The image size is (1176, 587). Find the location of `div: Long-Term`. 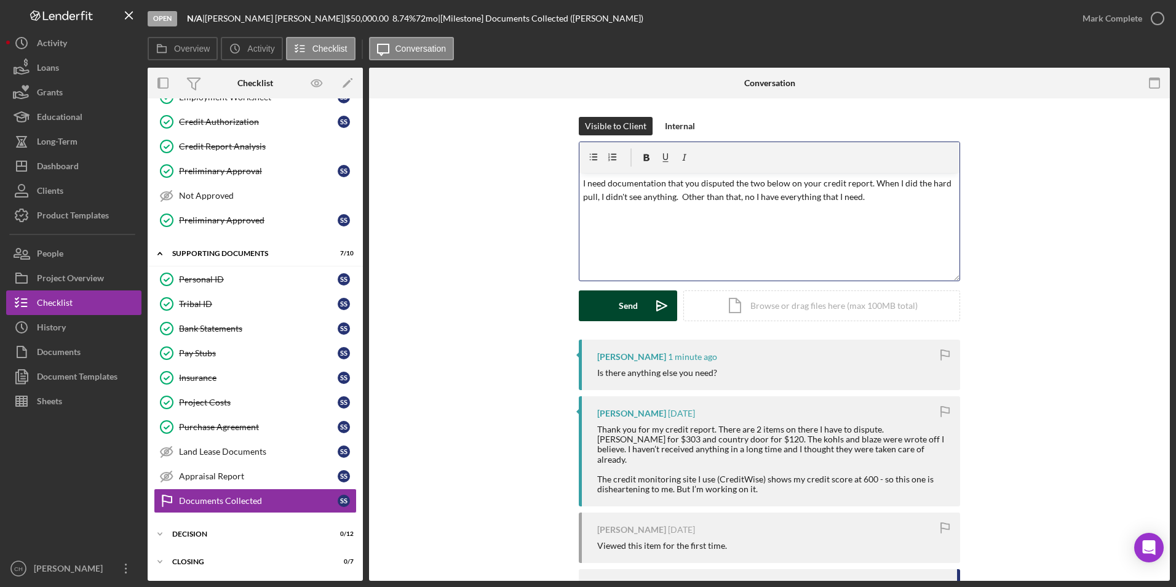

div: Long-Term is located at coordinates (57, 143).